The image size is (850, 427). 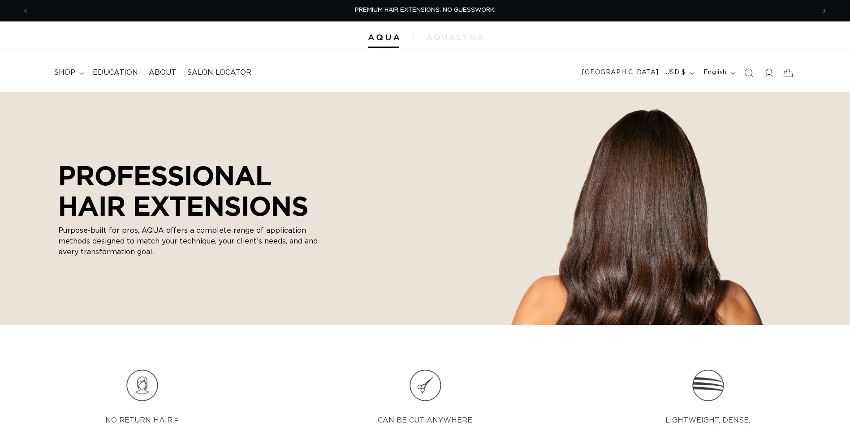 What do you see at coordinates (26, 11) in the screenshot?
I see `button: Previous announcement` at bounding box center [26, 11].